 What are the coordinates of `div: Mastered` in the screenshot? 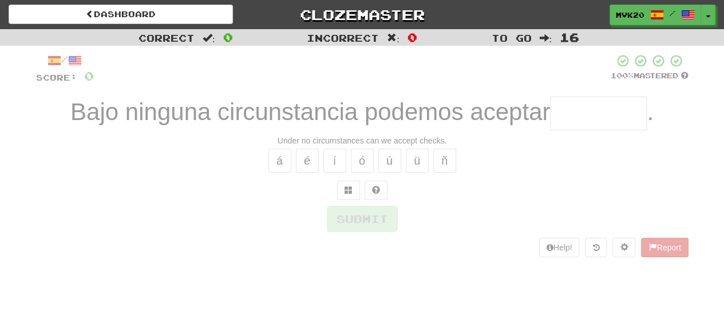 It's located at (650, 76).